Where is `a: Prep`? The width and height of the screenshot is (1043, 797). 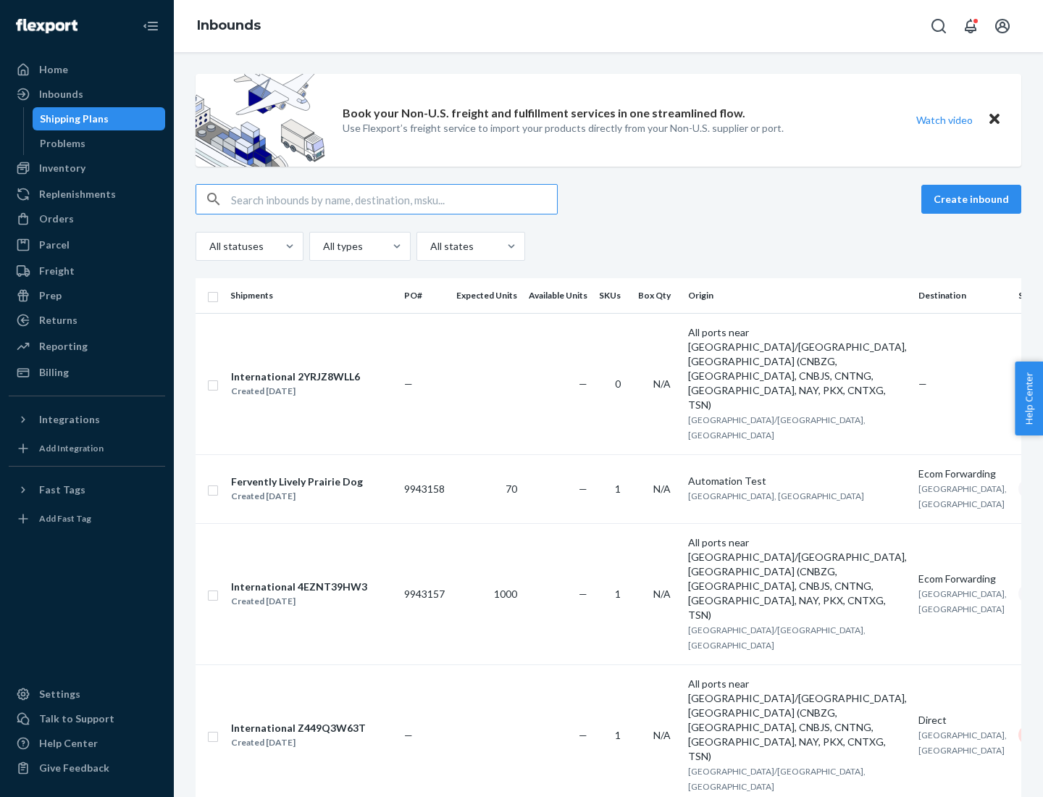
a: Prep is located at coordinates (87, 296).